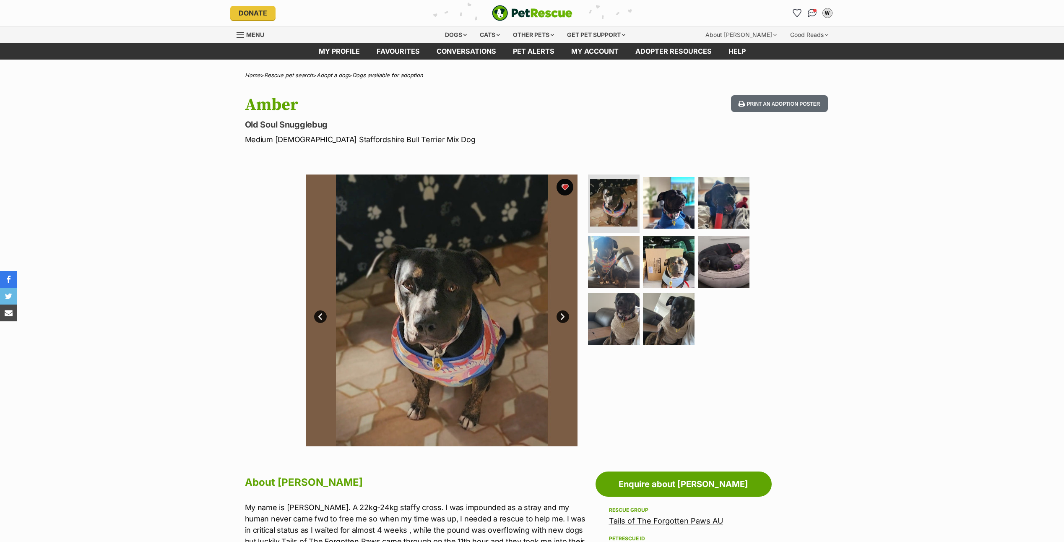 The height and width of the screenshot is (542, 1064). I want to click on div: Other pets, so click(533, 35).